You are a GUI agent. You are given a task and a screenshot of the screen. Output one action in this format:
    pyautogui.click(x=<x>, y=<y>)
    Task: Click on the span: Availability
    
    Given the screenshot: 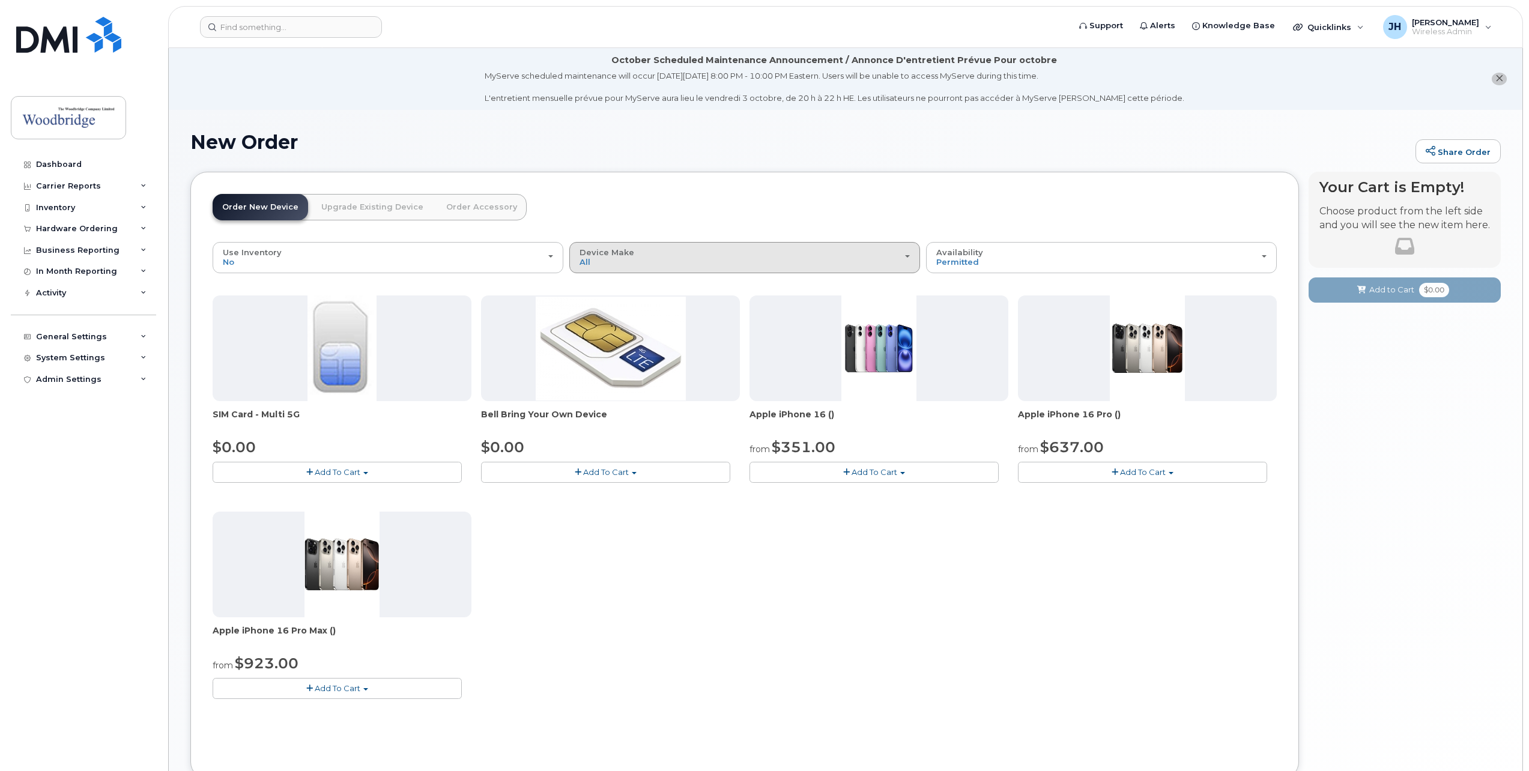 What is the action you would take?
    pyautogui.click(x=960, y=252)
    